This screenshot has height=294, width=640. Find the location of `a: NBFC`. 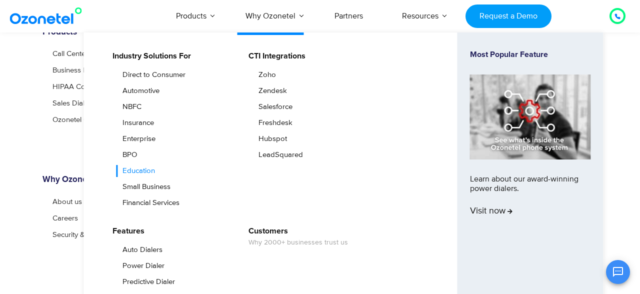

a: NBFC is located at coordinates (129, 107).